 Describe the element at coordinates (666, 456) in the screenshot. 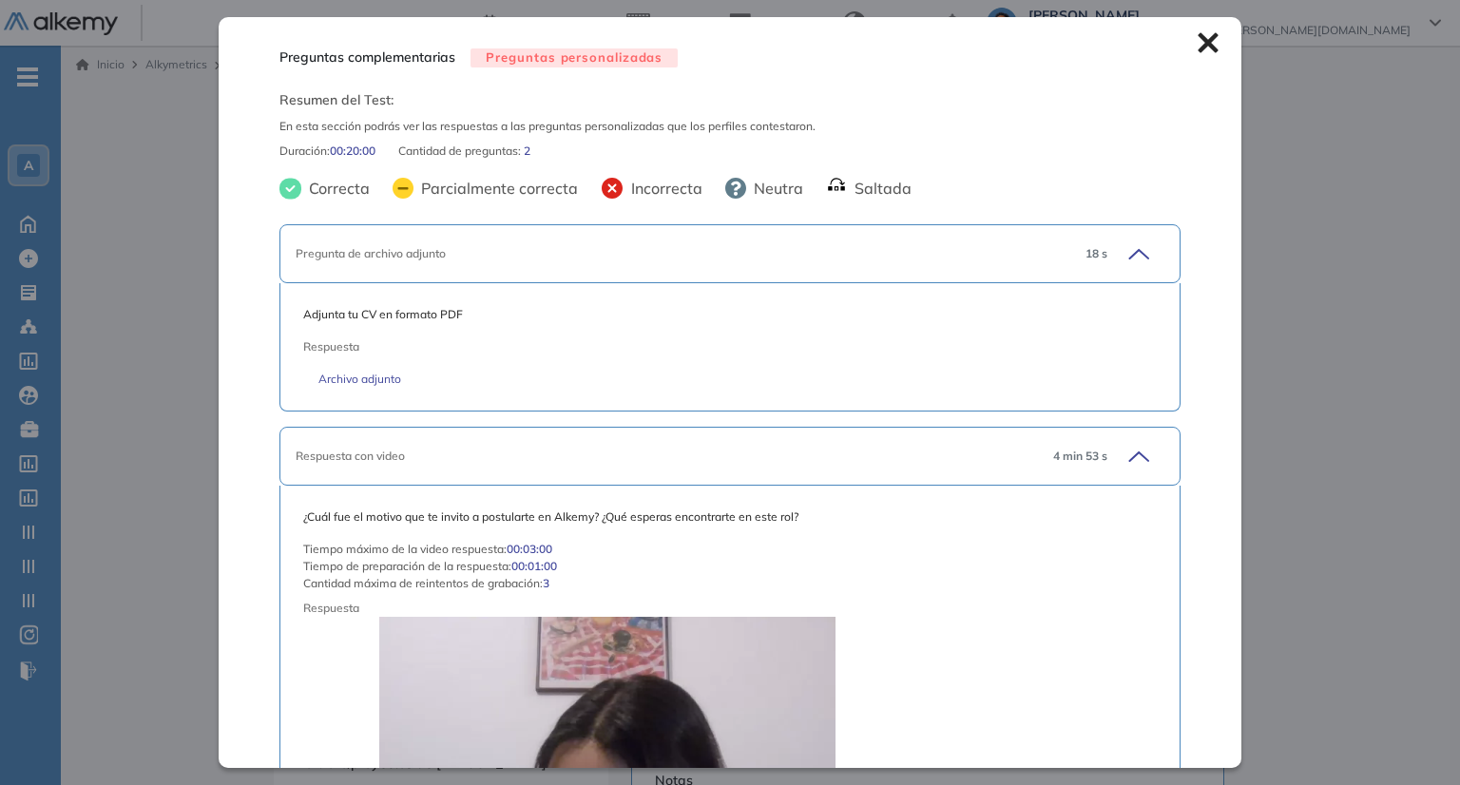

I see `div: Respuesta con video` at that location.